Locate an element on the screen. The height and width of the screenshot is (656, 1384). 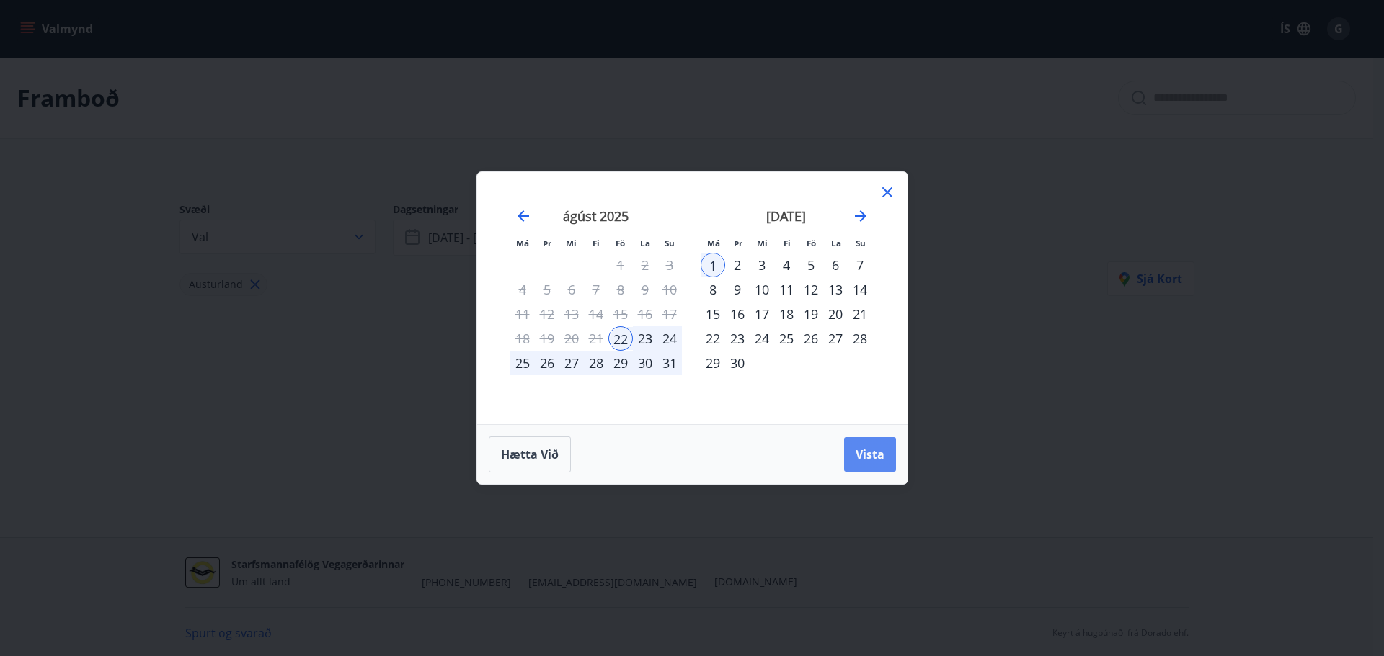
td: Choose miðvikudagur, 3. september 2025 as your check-out date. It’s available. is located at coordinates (762, 265).